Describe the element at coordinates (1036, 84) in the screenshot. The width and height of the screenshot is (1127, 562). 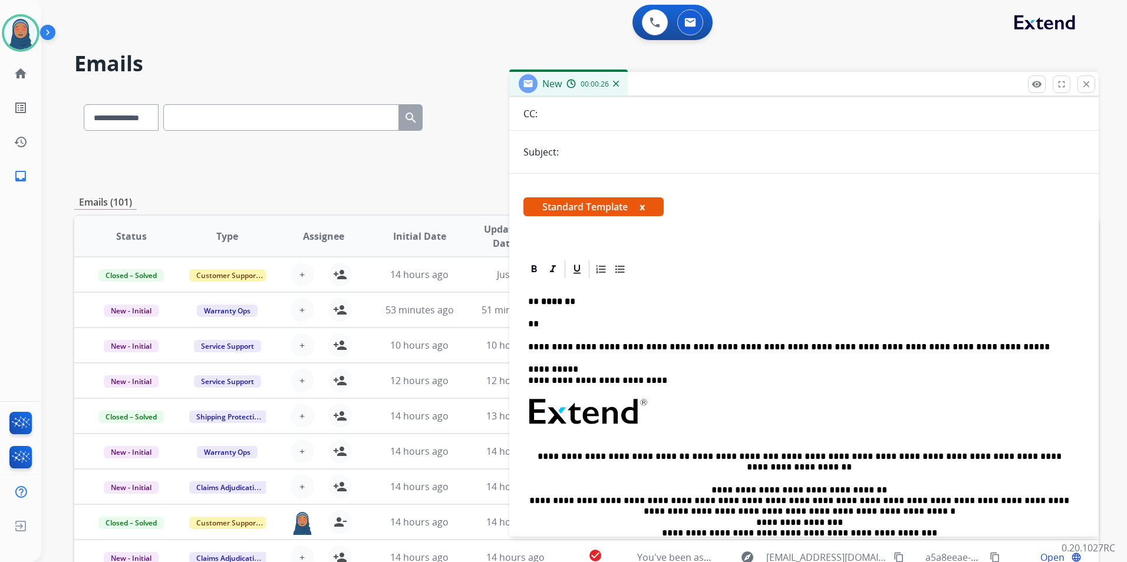
I see `mat-icon: remove_red_eye` at that location.